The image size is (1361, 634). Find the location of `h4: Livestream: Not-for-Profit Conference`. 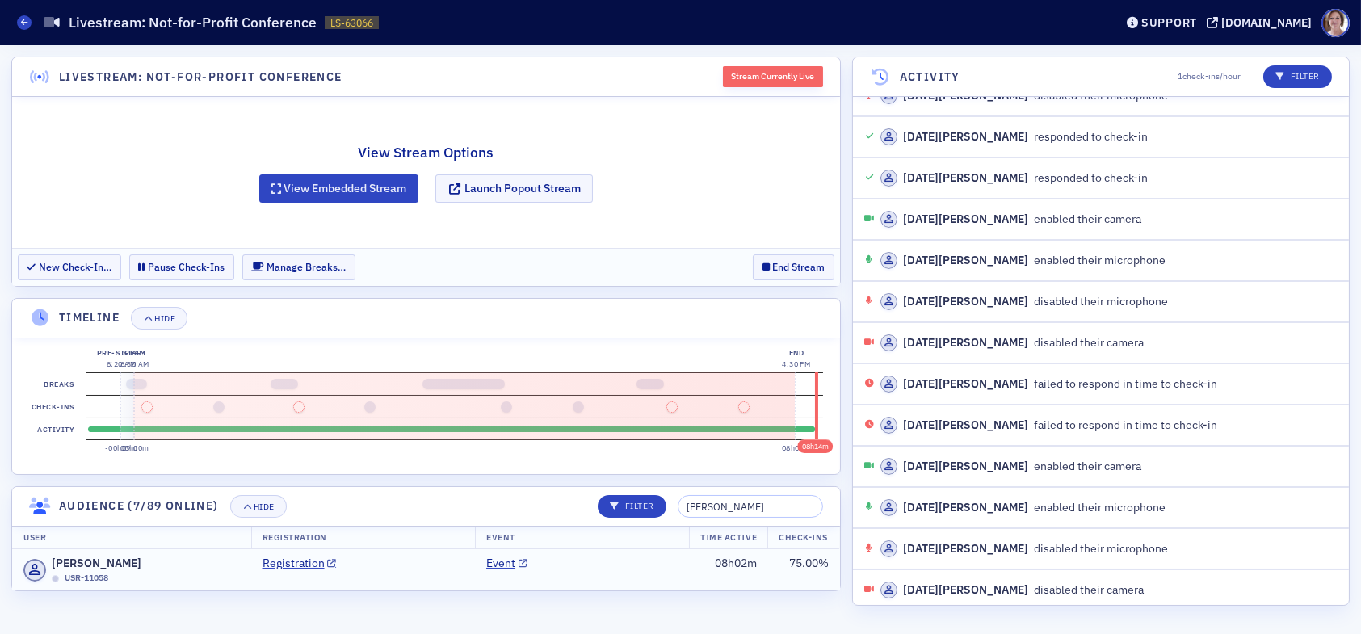

h4: Livestream: Not-for-Profit Conference is located at coordinates (200, 77).